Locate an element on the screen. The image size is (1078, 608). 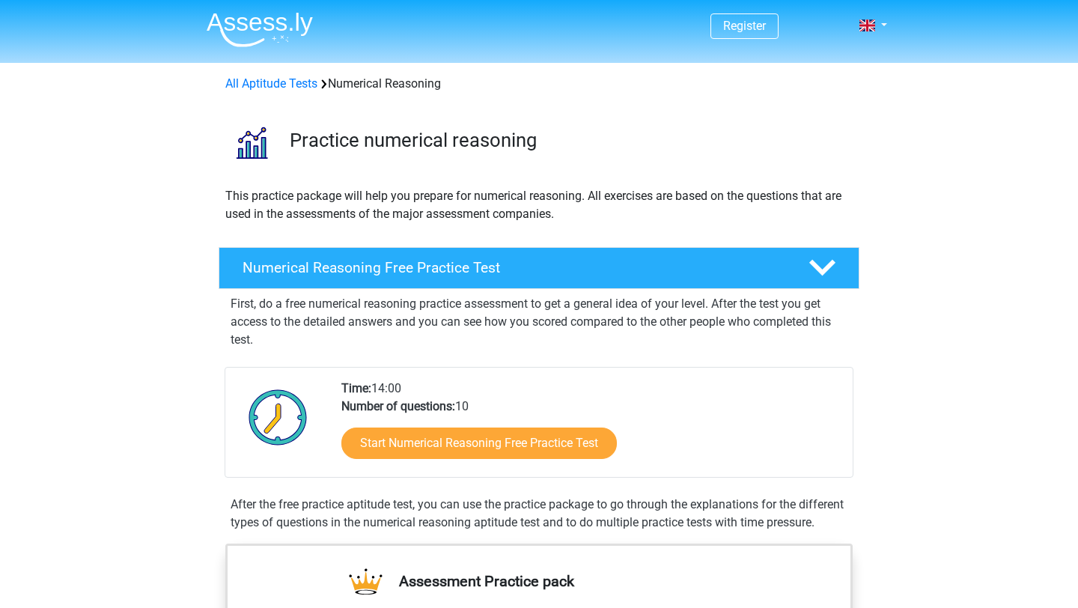
b: Time: is located at coordinates (356, 388).